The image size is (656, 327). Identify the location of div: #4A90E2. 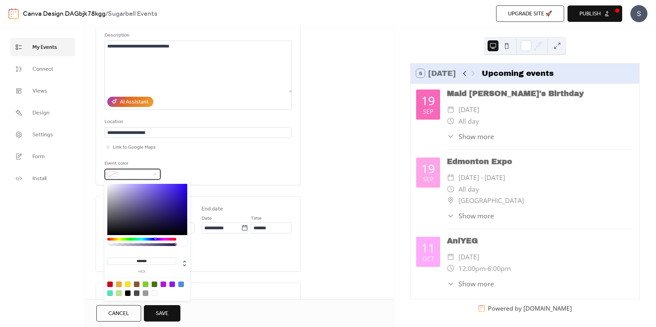
(181, 284).